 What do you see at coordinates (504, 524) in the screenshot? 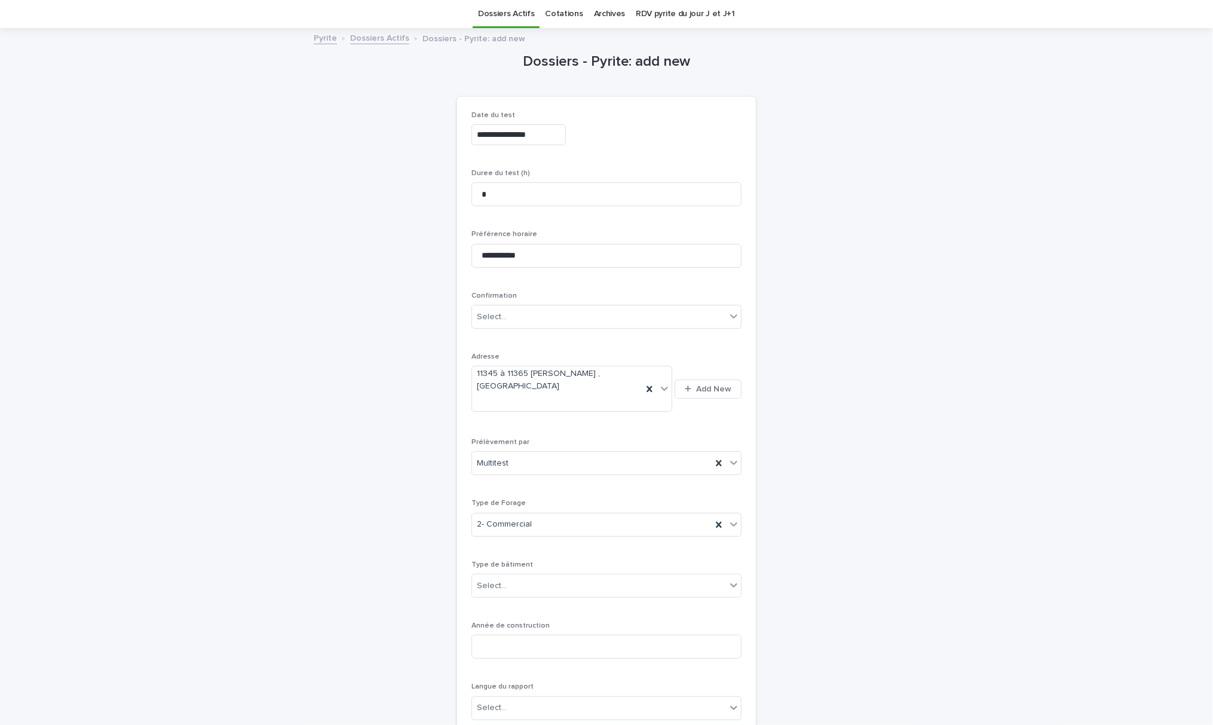
I see `span: 2- Commercial` at bounding box center [504, 524].